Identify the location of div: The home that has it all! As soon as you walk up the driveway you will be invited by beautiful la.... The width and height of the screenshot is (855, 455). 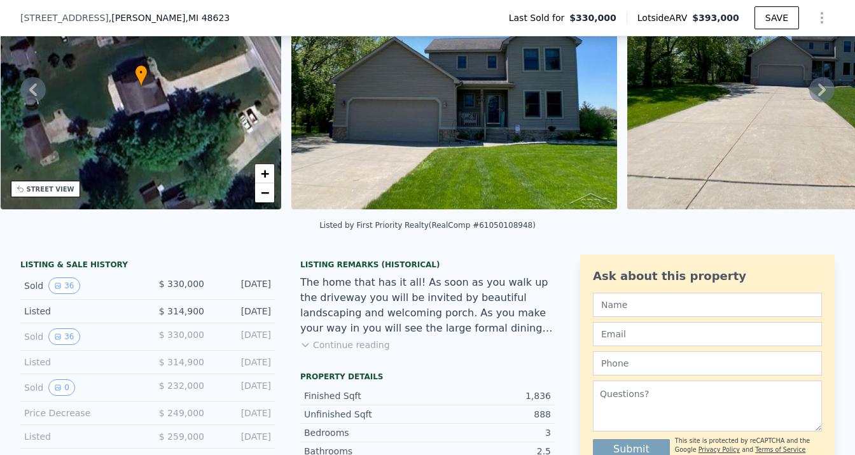
(427, 305).